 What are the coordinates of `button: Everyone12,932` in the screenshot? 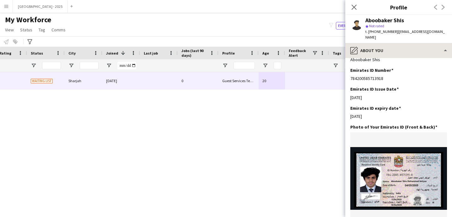 It's located at (352, 26).